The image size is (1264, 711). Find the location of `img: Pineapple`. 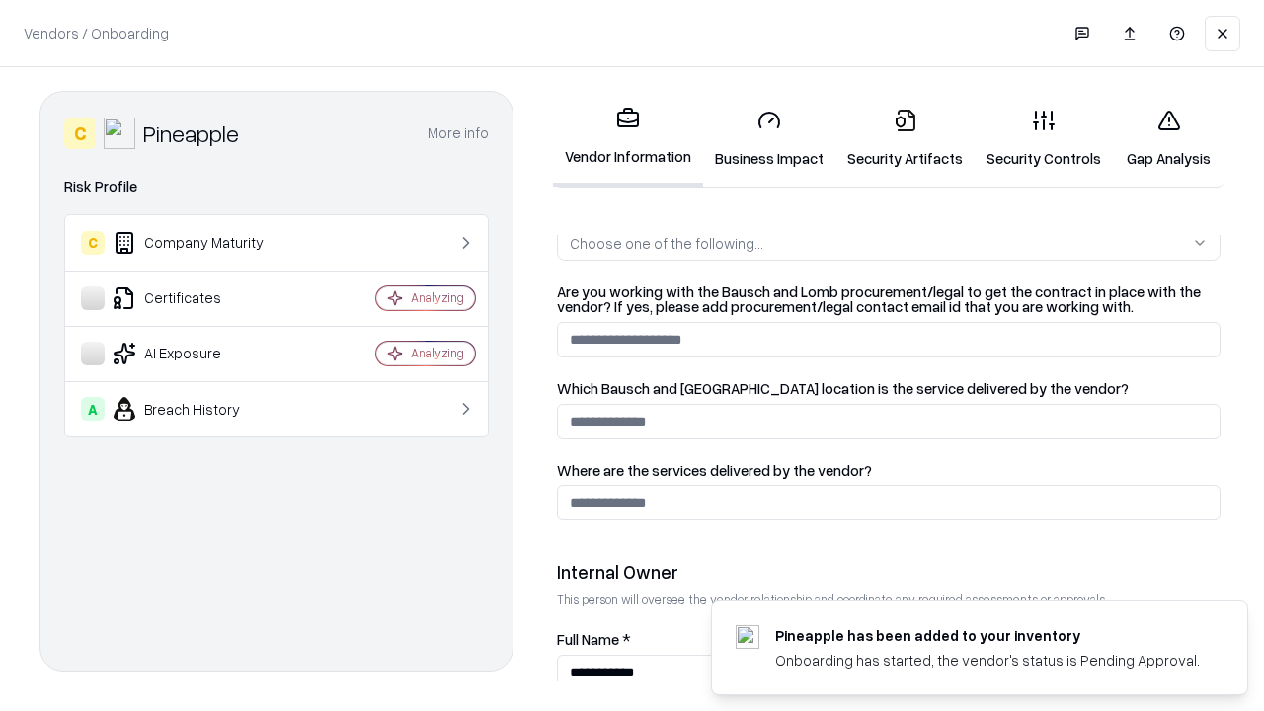

img: Pineapple is located at coordinates (119, 133).